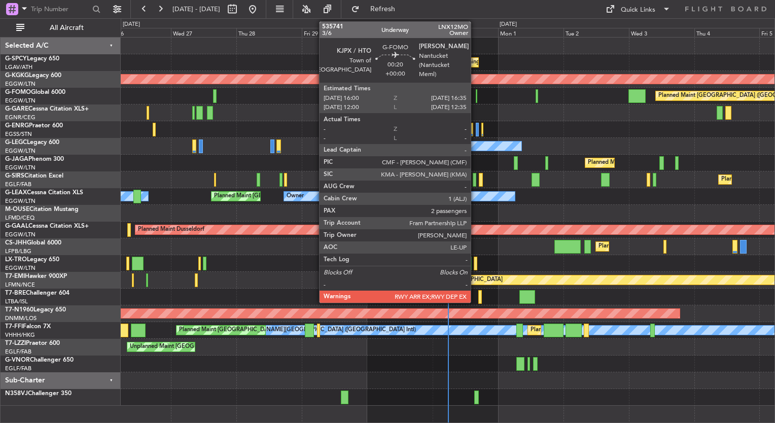  I want to click on div: Mon 1, so click(530, 32).